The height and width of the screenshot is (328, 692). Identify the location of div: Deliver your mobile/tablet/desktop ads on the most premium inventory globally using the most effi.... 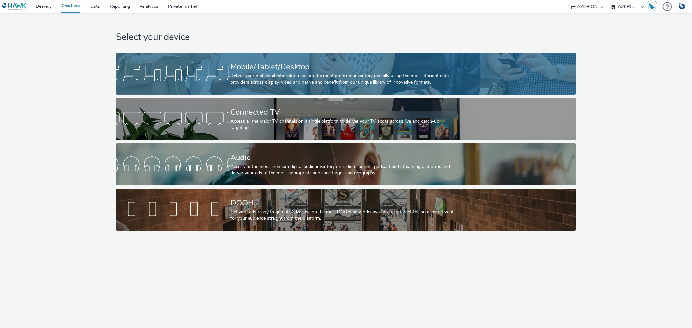
(345, 79).